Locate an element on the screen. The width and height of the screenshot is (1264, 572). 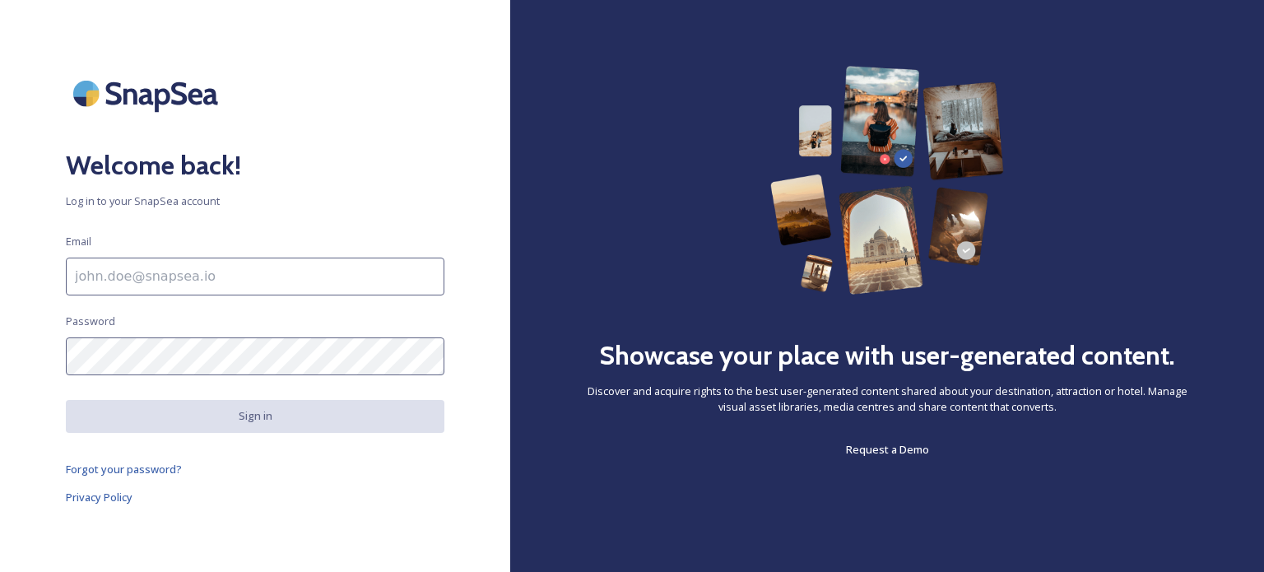
input: john.doe@snapsea.io is located at coordinates (255, 276).